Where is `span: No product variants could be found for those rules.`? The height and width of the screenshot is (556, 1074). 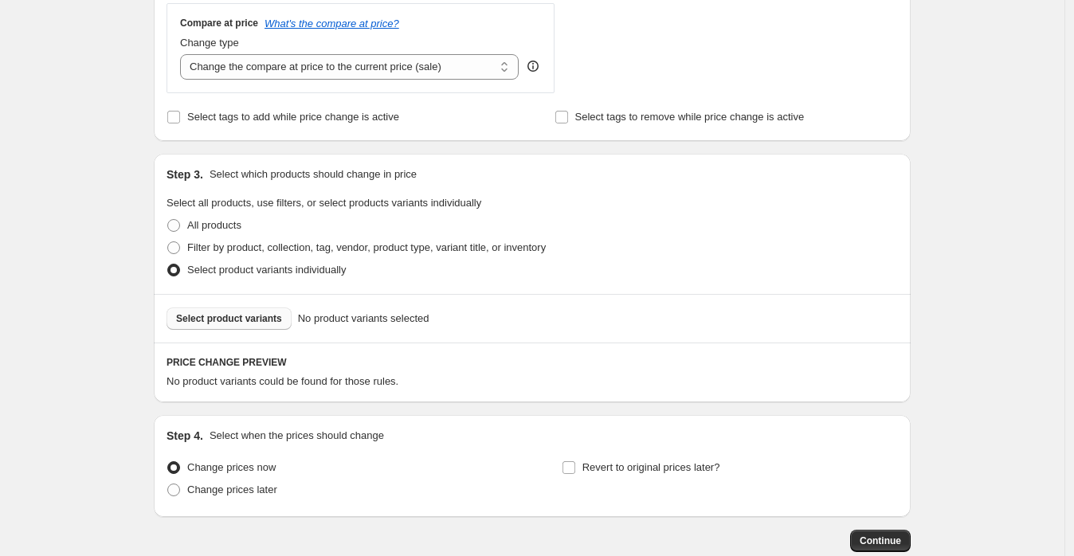
span: No product variants could be found for those rules. is located at coordinates (282, 381).